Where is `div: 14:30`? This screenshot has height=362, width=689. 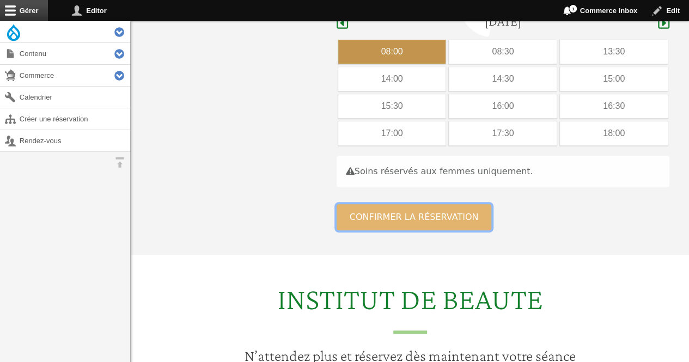 div: 14:30 is located at coordinates (503, 79).